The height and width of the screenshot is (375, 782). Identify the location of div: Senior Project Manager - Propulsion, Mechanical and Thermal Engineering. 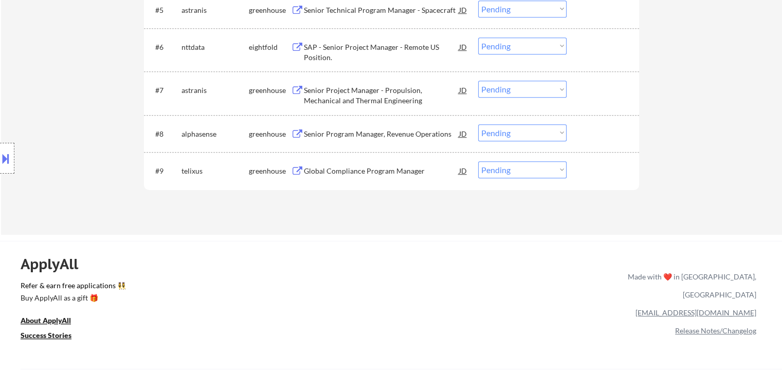
(382, 95).